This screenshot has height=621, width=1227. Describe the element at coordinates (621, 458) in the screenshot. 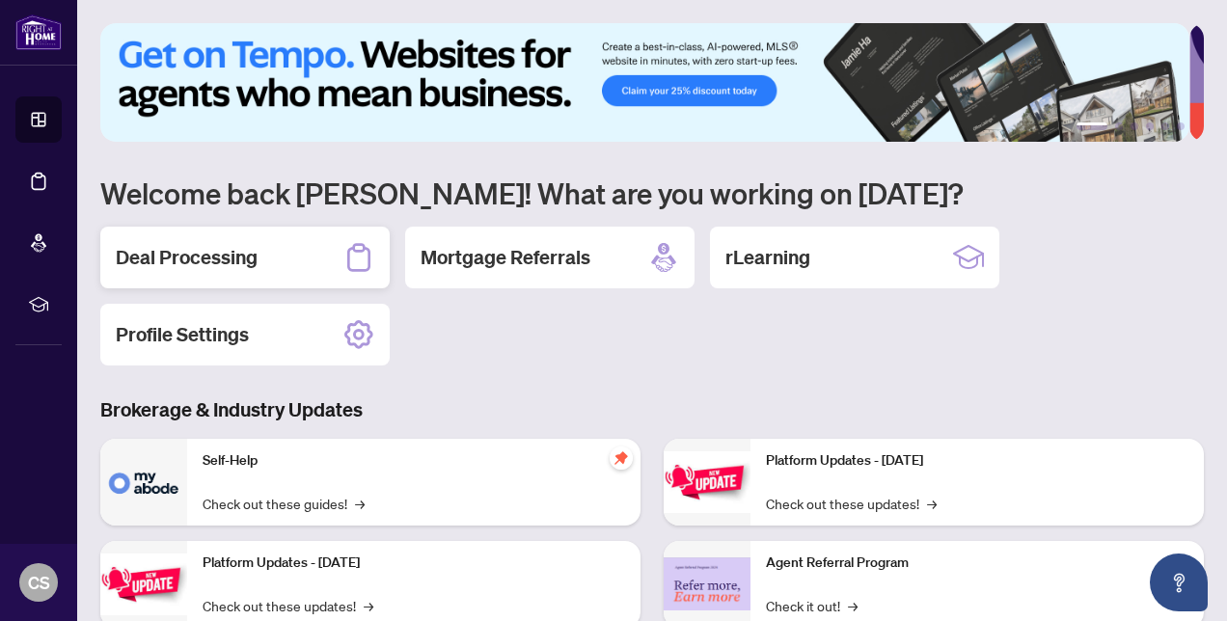

I see `span: pushpin` at that location.